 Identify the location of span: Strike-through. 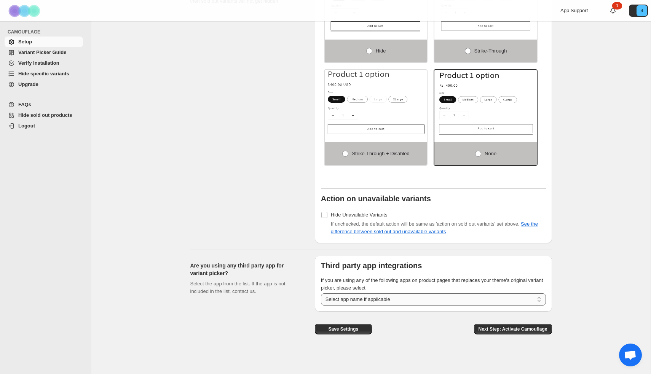
(490, 51).